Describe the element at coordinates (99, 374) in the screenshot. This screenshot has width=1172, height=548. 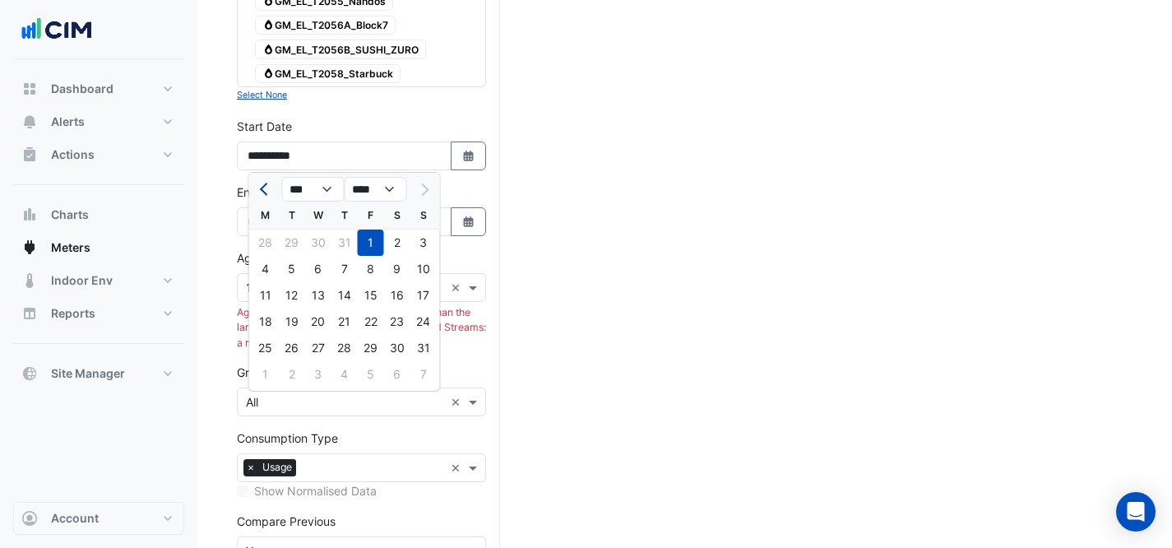
I see `button: Site Manager` at that location.